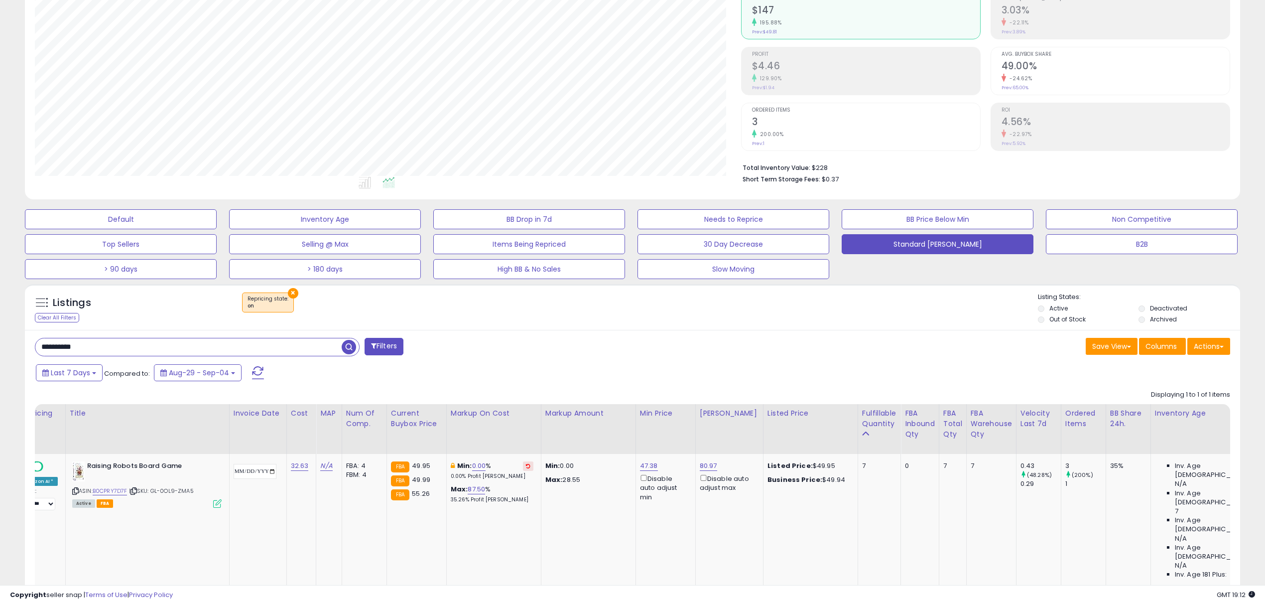  Describe the element at coordinates (1177, 511) in the screenshot. I see `span: 7` at that location.